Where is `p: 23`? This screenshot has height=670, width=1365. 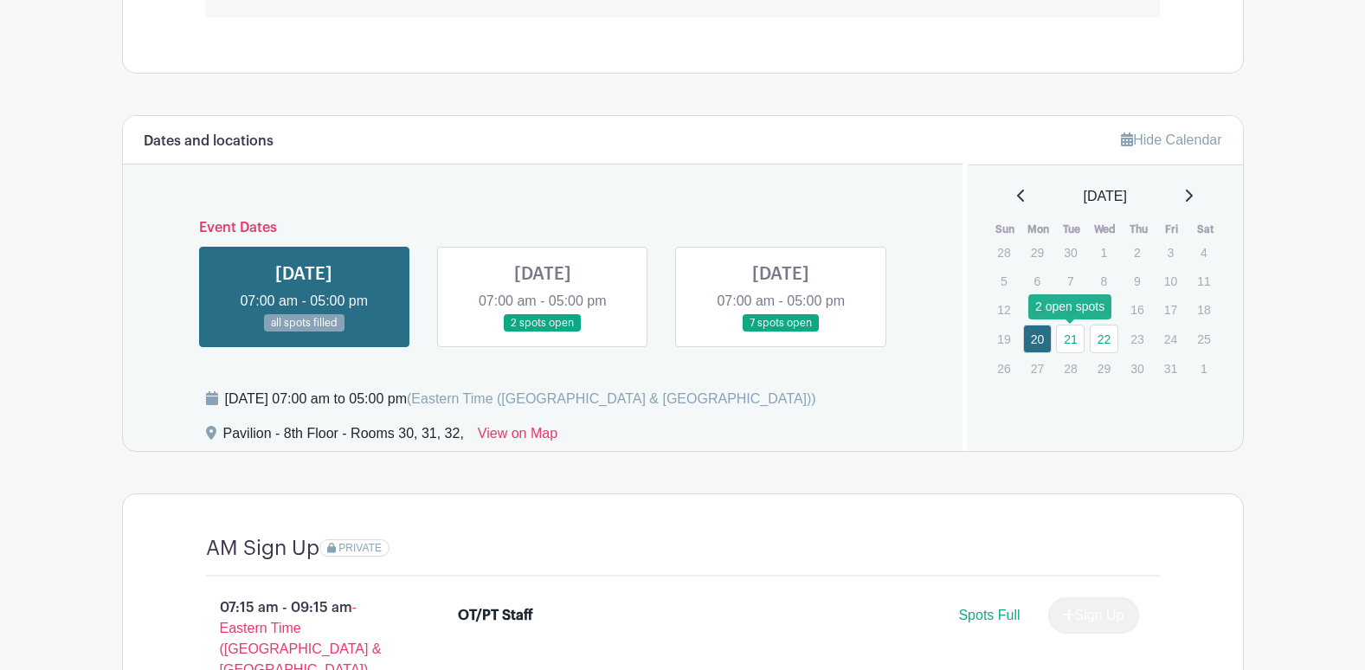 p: 23 is located at coordinates (1137, 339).